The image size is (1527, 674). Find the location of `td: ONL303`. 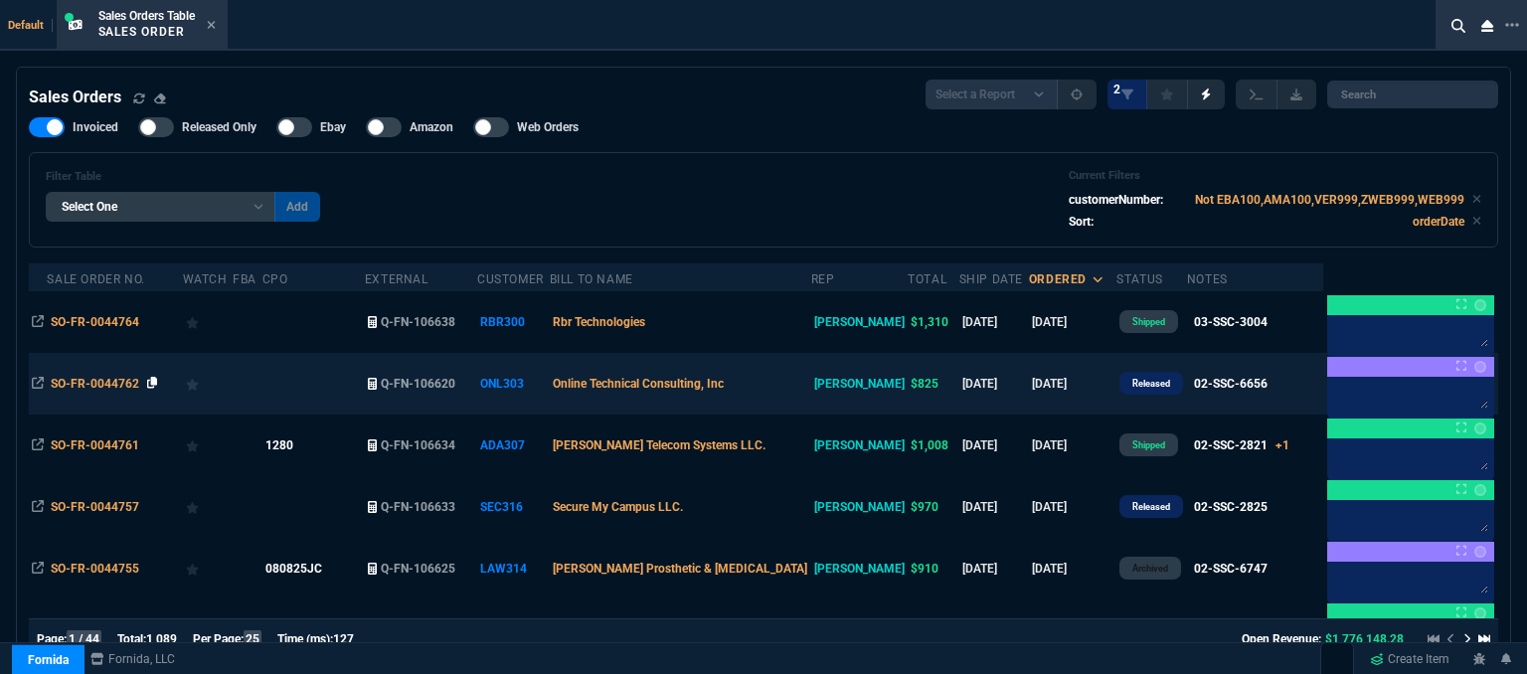

td: ONL303 is located at coordinates (513, 384).